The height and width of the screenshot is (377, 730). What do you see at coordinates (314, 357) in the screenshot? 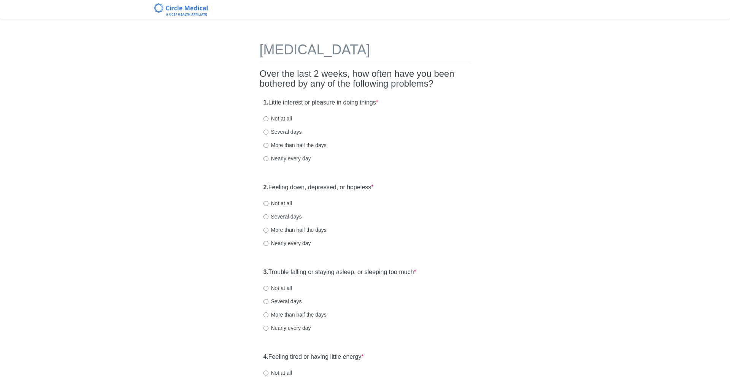
I see `label: Feeling tired or having little energy` at bounding box center [314, 357].